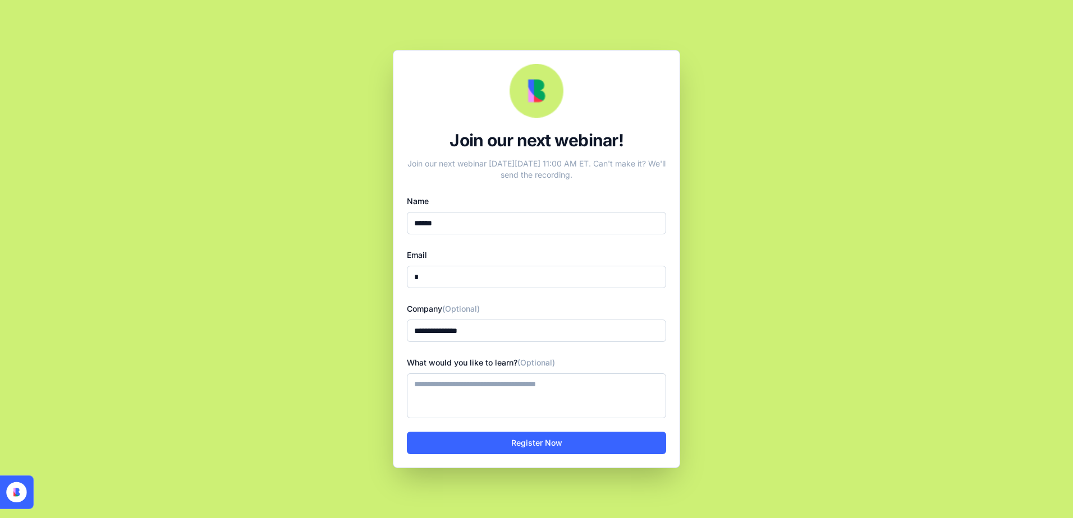  What do you see at coordinates (443, 309) in the screenshot?
I see `label: Company` at bounding box center [443, 309].